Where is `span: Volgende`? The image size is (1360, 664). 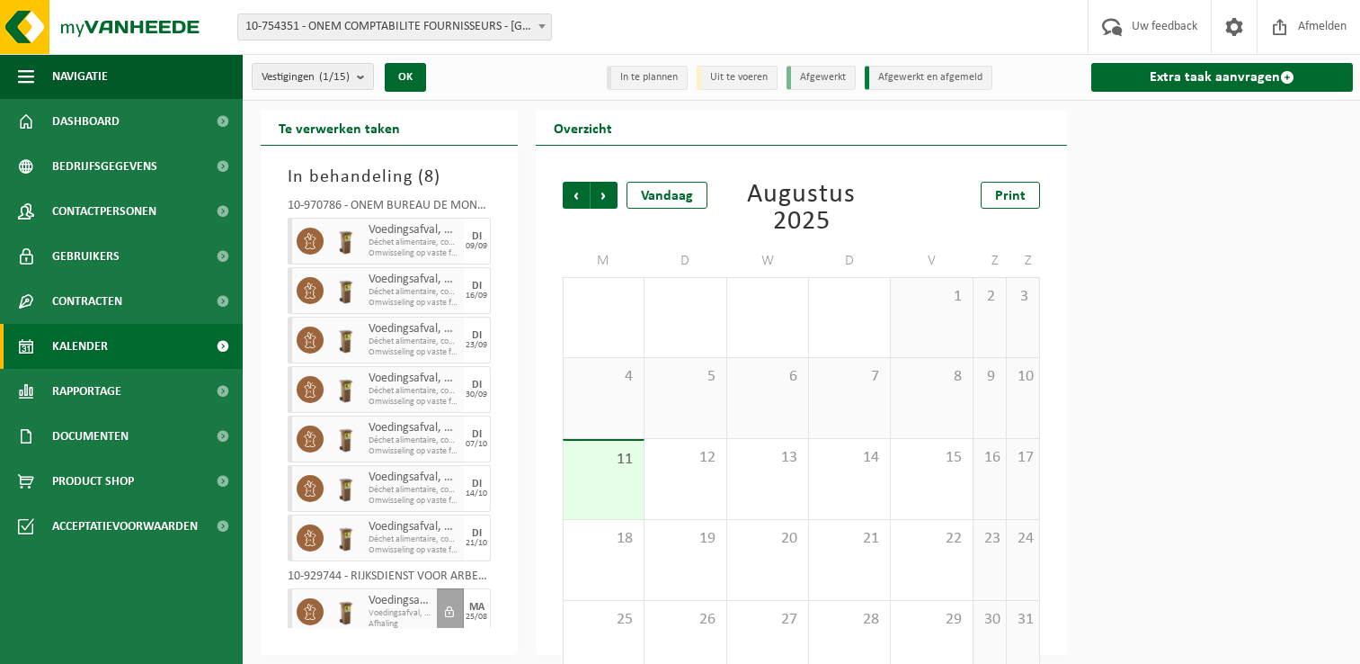 span: Volgende is located at coordinates (604, 195).